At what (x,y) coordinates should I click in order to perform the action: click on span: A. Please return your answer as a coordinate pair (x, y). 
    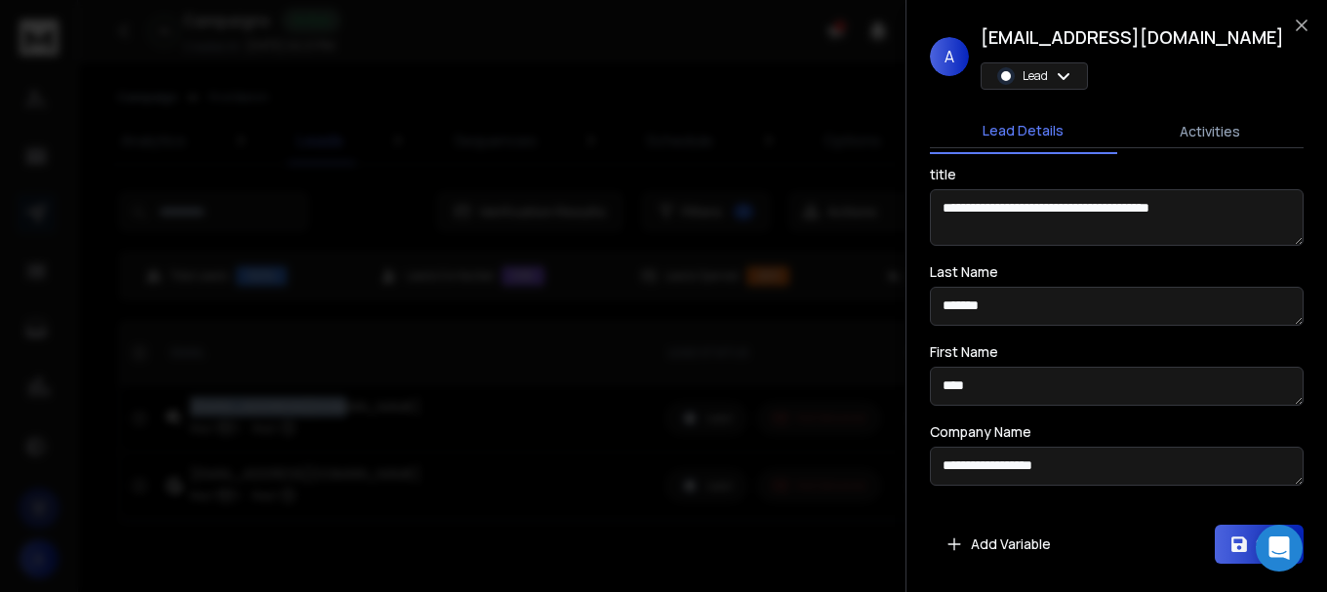
    Looking at the image, I should click on (950, 57).